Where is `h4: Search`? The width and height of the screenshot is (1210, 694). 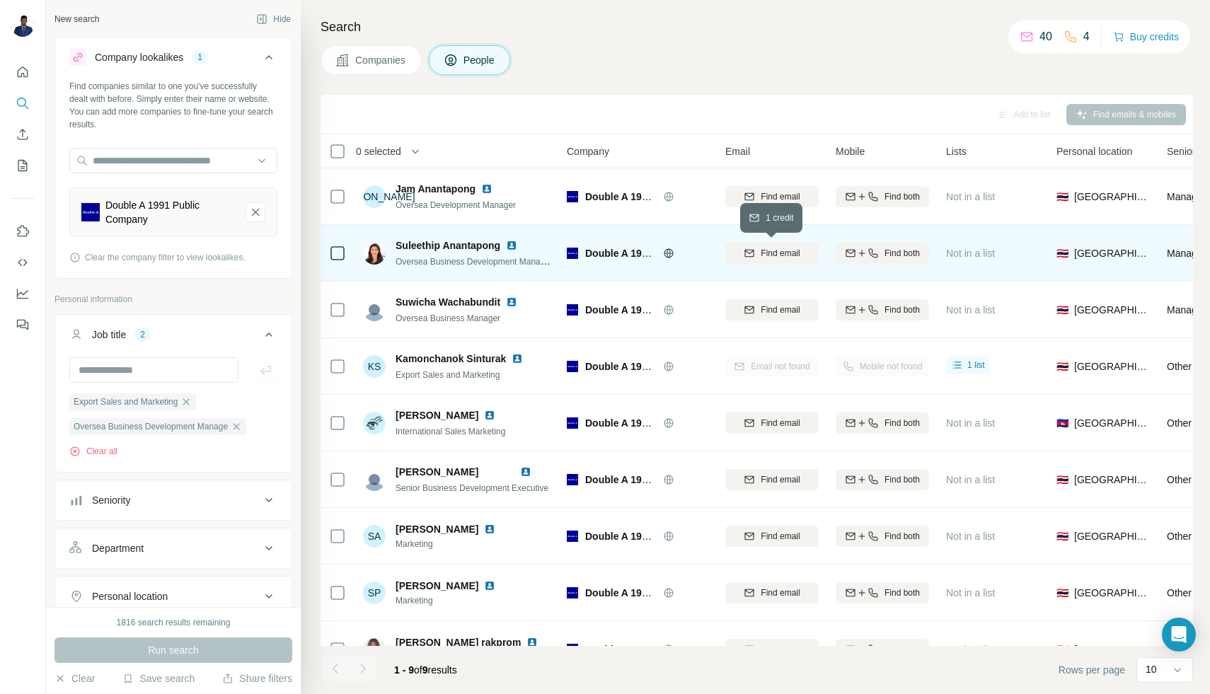
h4: Search is located at coordinates (757, 27).